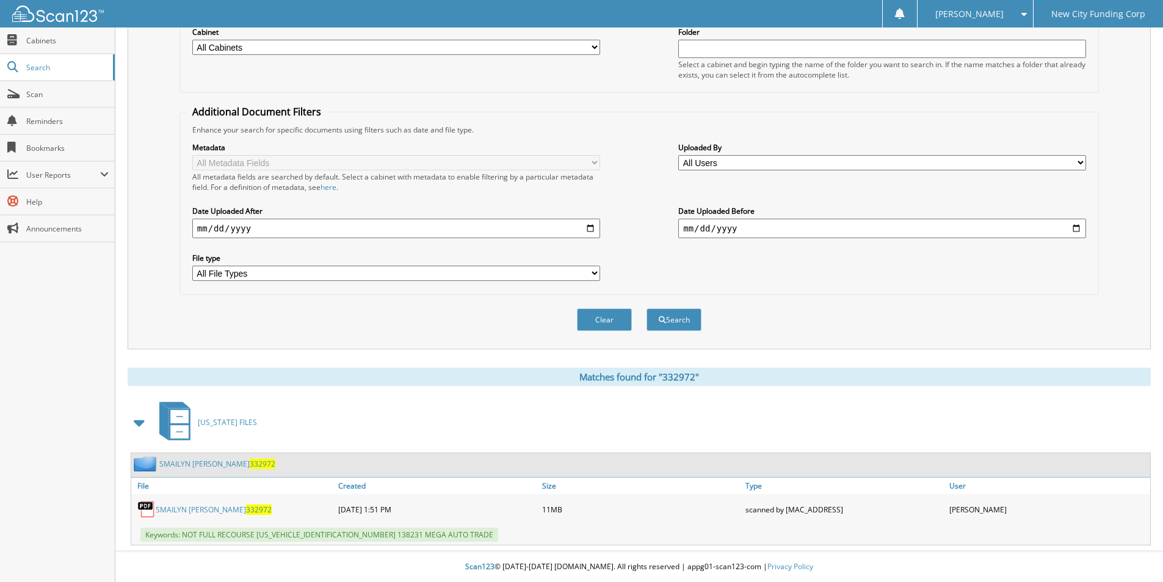 The height and width of the screenshot is (582, 1163). What do you see at coordinates (256, 112) in the screenshot?
I see `legend: Additional Document Filters` at bounding box center [256, 112].